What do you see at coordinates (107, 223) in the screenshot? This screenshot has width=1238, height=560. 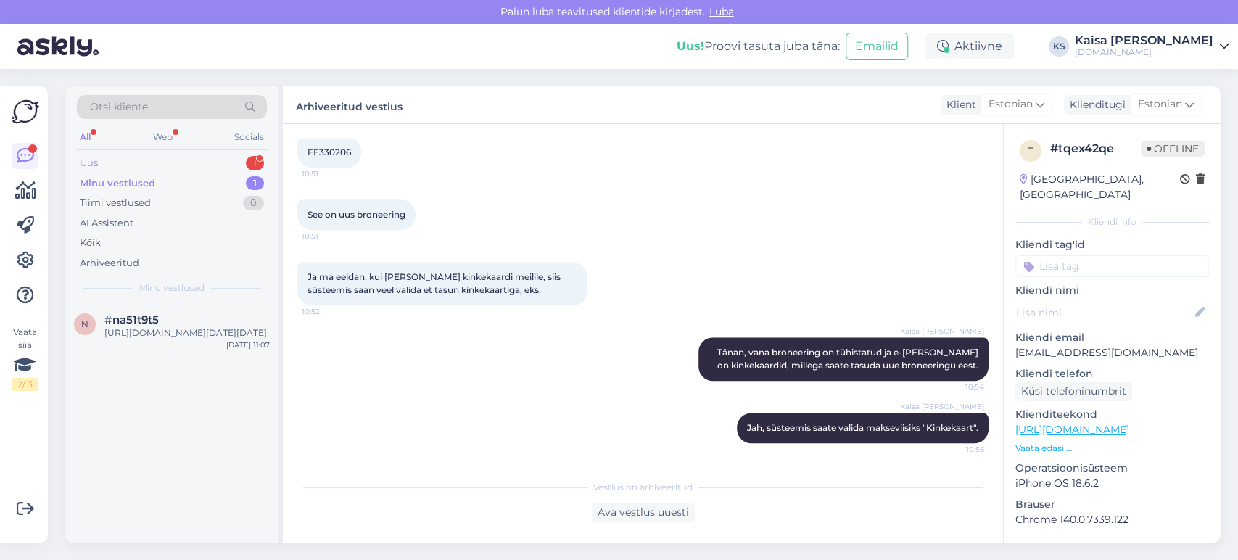 I see `div: AI Assistent` at bounding box center [107, 223].